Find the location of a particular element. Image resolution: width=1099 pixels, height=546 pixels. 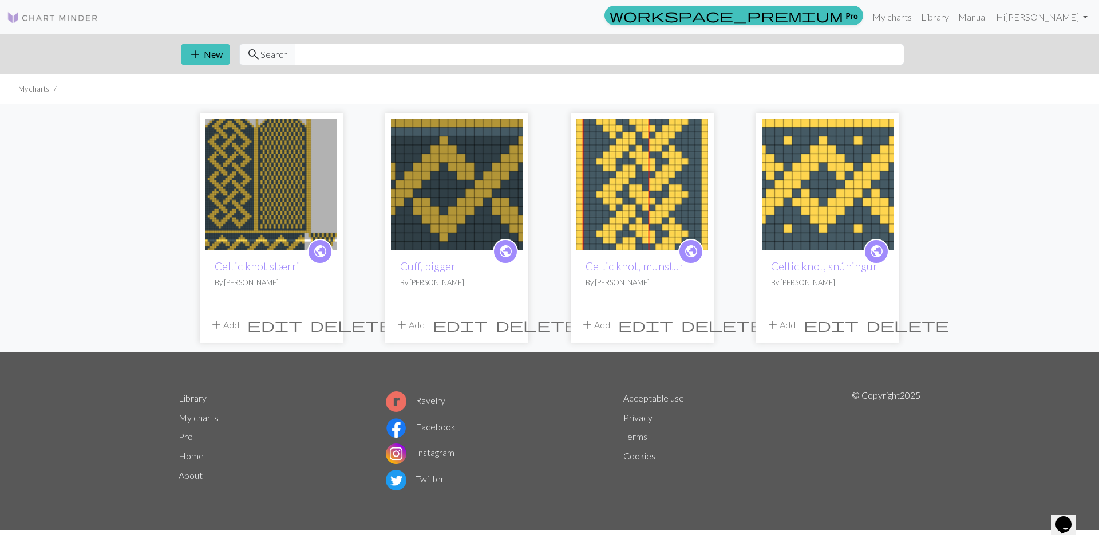

li: My charts is located at coordinates (34, 89).